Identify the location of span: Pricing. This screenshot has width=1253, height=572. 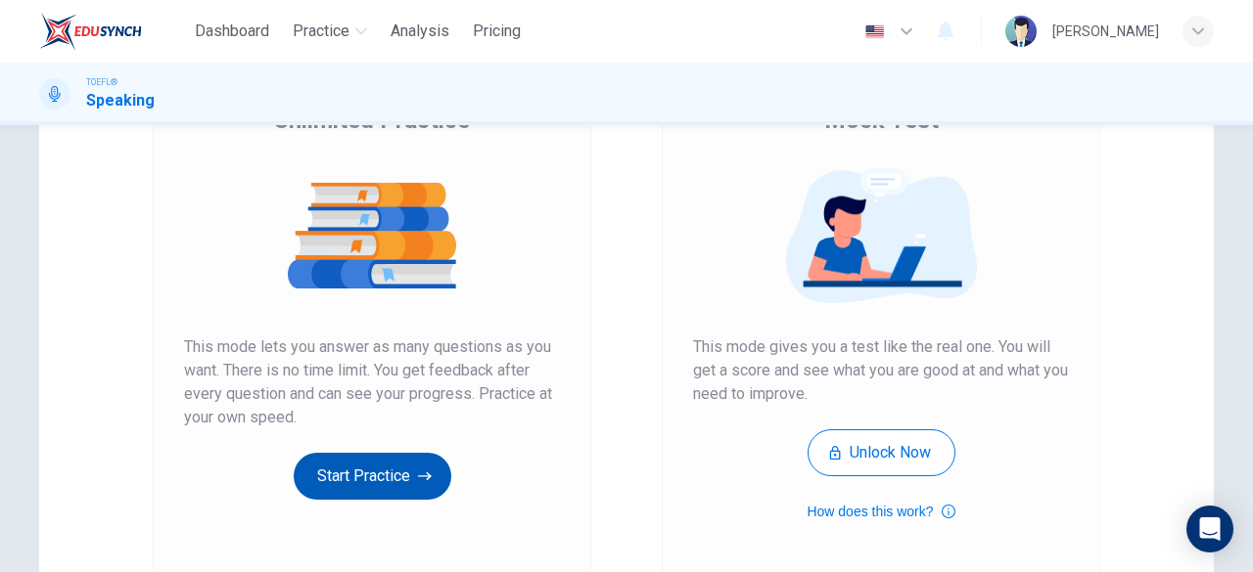
(496, 31).